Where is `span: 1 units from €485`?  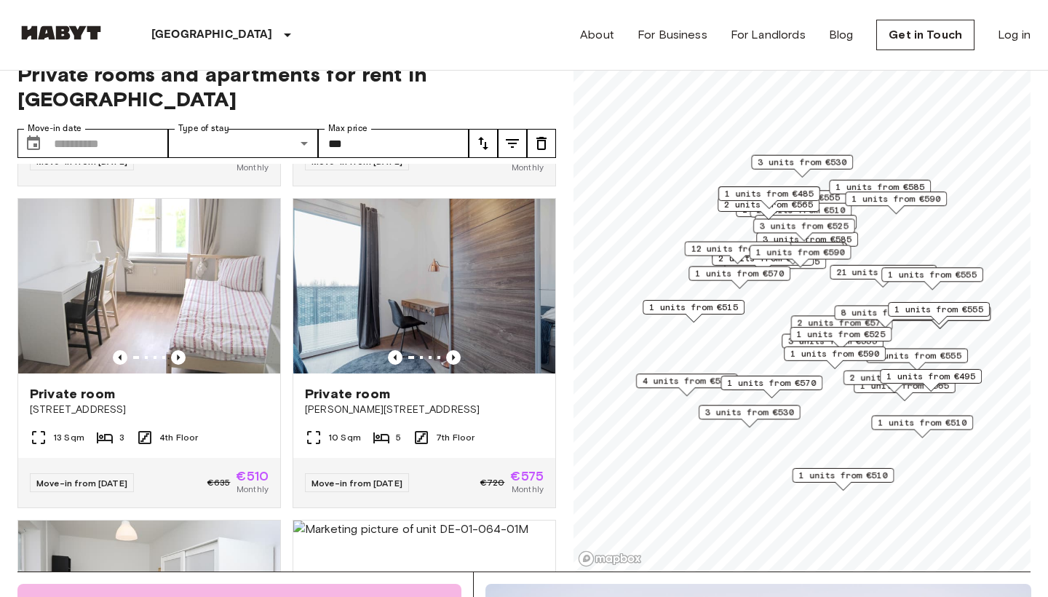
span: 1 units from €485 is located at coordinates (769, 194).